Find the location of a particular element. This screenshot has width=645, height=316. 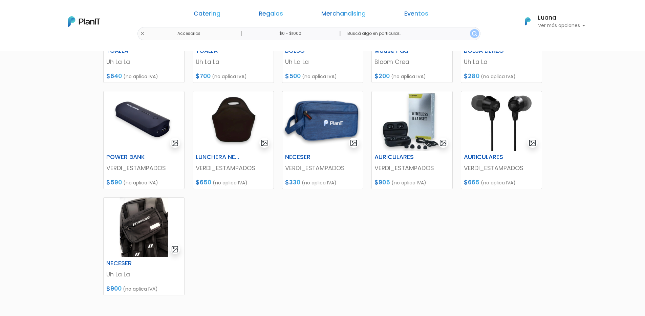

p: Ya probaste PlanitGO? Vas a poder automatizarlas acciones de todo el año. Escribinos para saber más! is located at coordinates (68, 74).